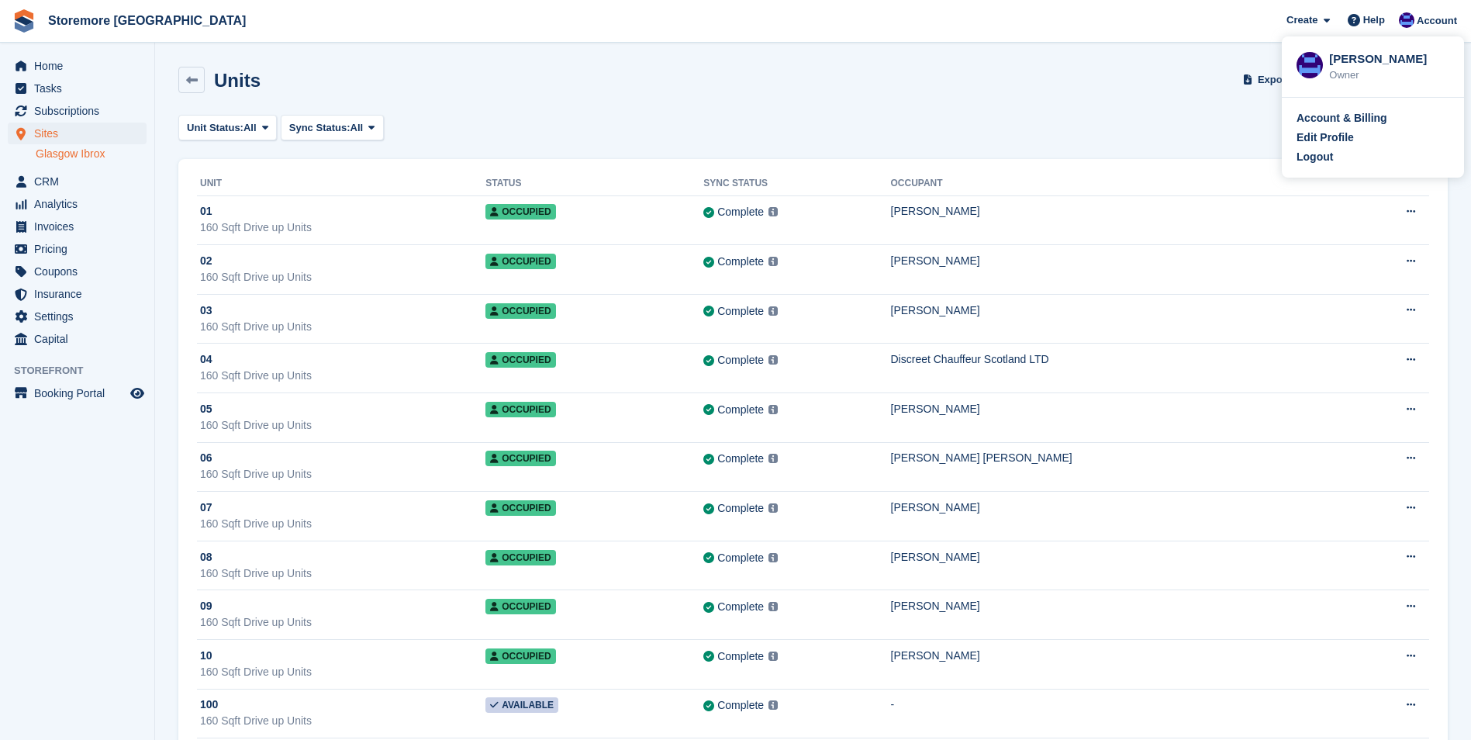 This screenshot has height=740, width=1471. Describe the element at coordinates (81, 181) in the screenshot. I see `span: CRM` at that location.